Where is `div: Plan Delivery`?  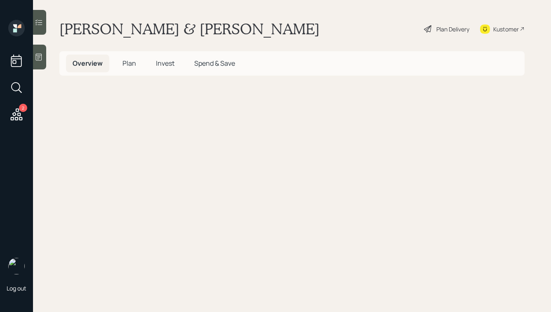 div: Plan Delivery is located at coordinates (453, 29).